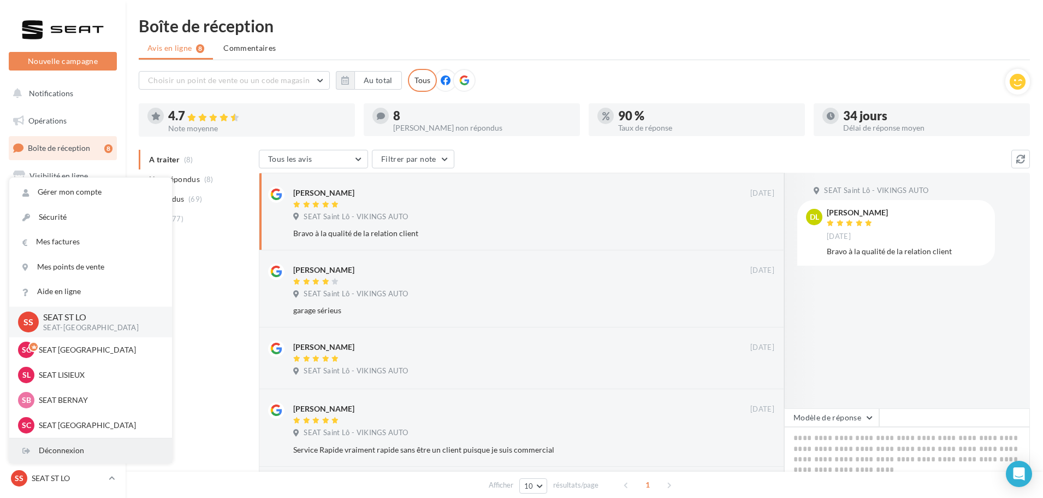 The height and width of the screenshot is (498, 1043). Describe the element at coordinates (59, 147) in the screenshot. I see `span: Boîte de réception` at that location.